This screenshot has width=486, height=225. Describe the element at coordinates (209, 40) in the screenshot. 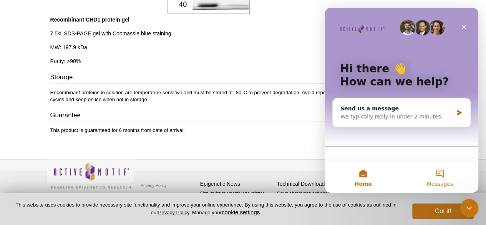

I see `p: 7.5% SDS-PAGE gel with Coomassie blue staining MW: 197.9 kDa Purity: >90%` at that location.